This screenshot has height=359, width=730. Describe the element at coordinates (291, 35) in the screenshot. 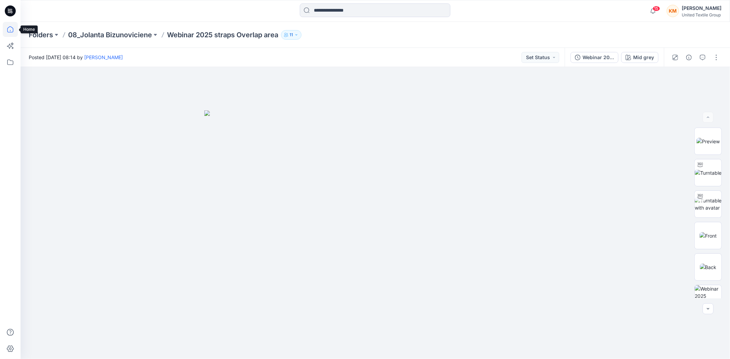

I see `p: 11` at that location.